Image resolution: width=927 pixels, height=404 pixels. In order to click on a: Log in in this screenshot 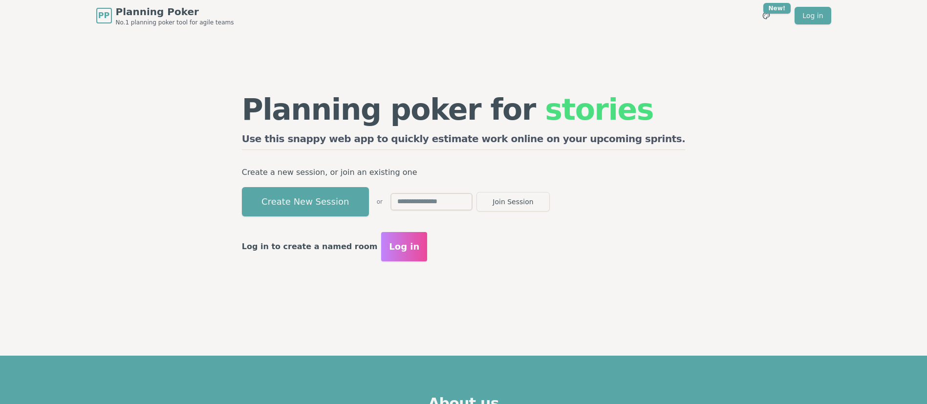, I will do `click(813, 16)`.